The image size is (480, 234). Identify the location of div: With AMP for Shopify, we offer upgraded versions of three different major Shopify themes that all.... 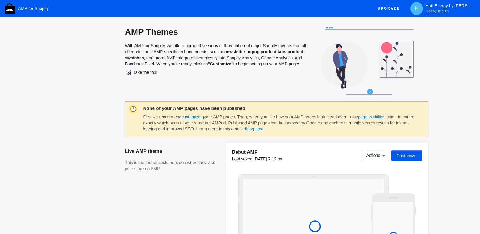
(216, 64).